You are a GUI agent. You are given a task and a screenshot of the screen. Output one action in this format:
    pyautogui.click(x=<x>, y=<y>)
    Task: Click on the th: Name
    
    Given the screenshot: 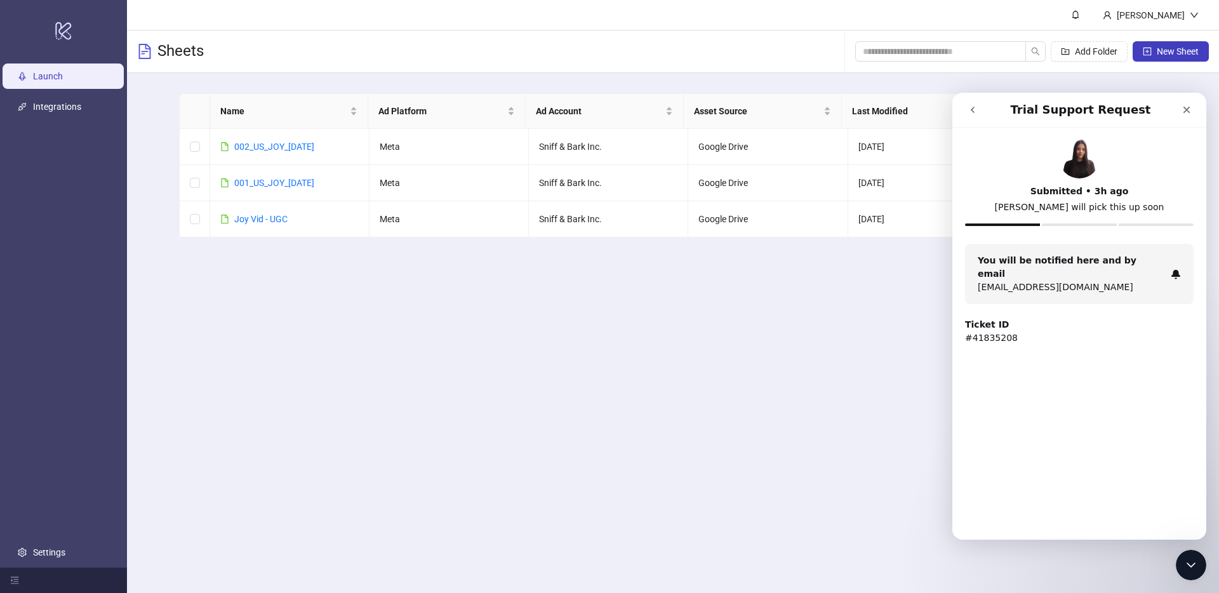 What is the action you would take?
    pyautogui.click(x=289, y=111)
    